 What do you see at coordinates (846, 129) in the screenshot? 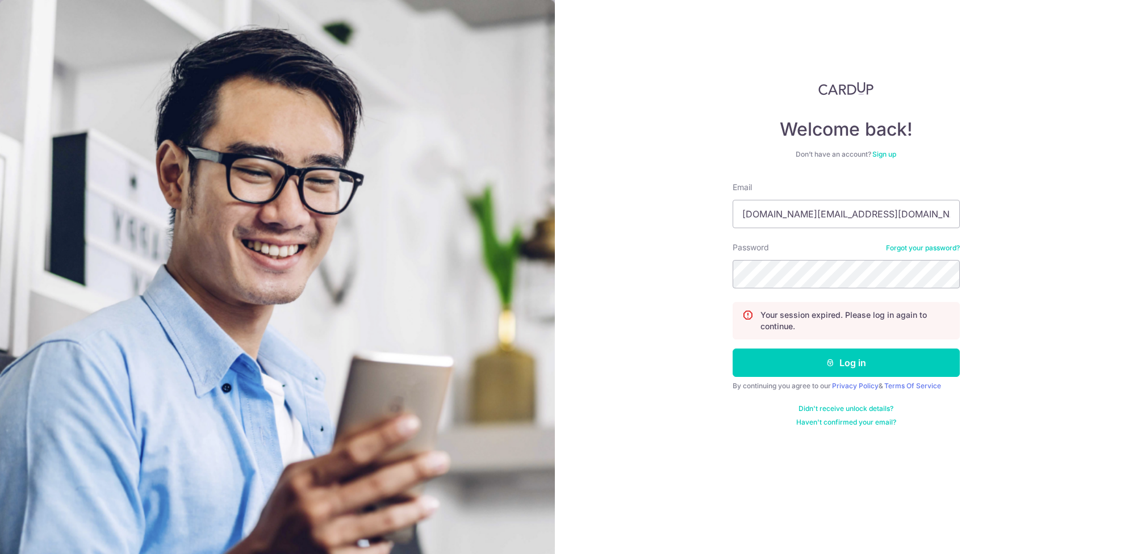
I see `h4: Welcome back!` at bounding box center [846, 129].